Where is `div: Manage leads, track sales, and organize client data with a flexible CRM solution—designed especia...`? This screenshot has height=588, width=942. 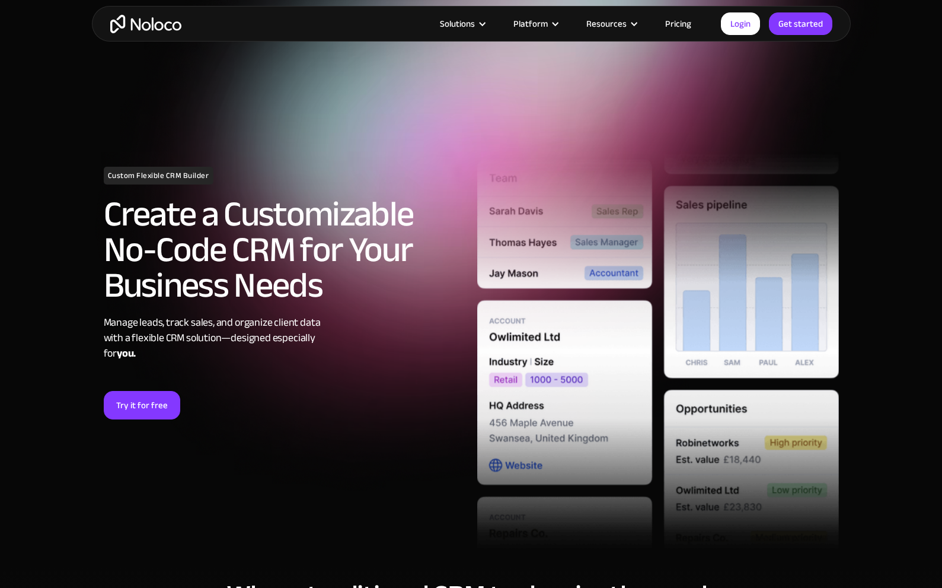
div: Manage leads, track sales, and organize client data with a flexible CRM solution—designed especia... is located at coordinates (285, 338).